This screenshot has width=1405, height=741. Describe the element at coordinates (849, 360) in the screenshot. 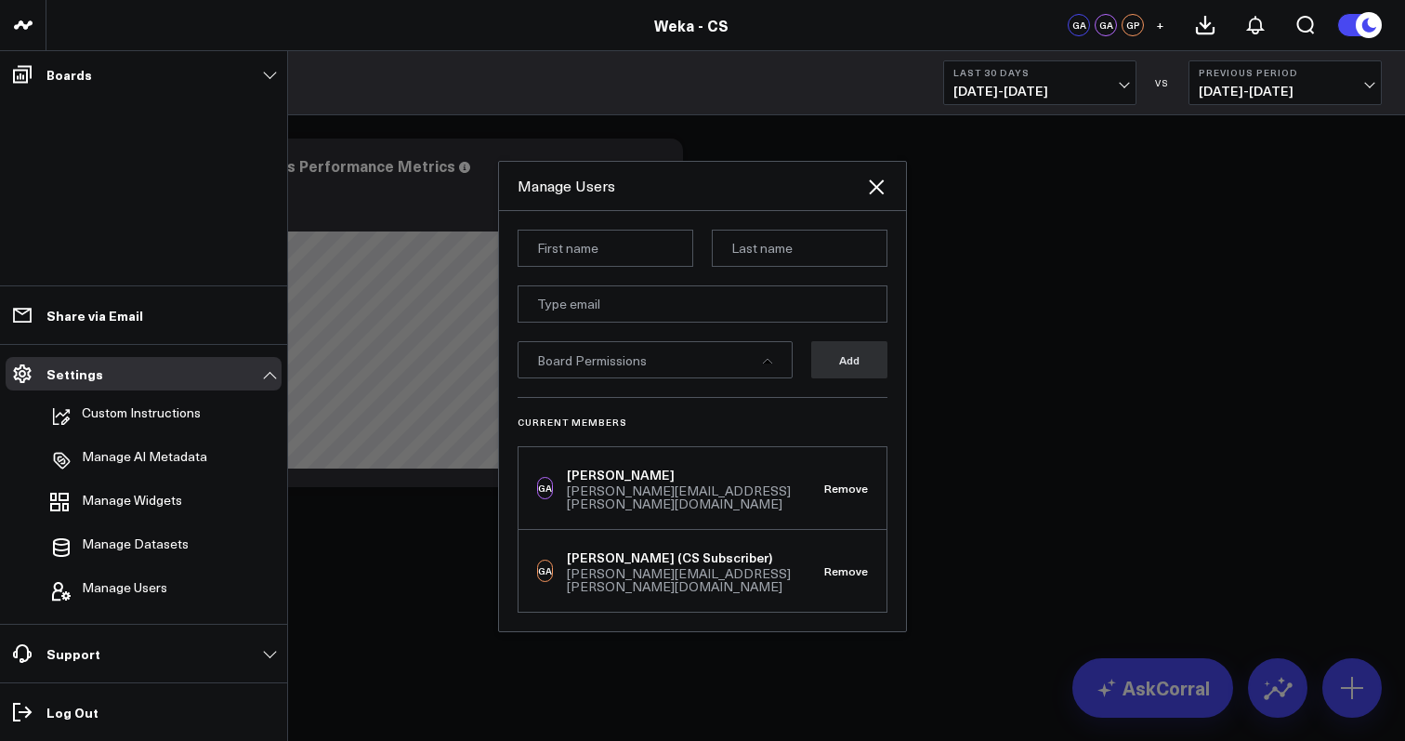

I see `button: Add` at that location.